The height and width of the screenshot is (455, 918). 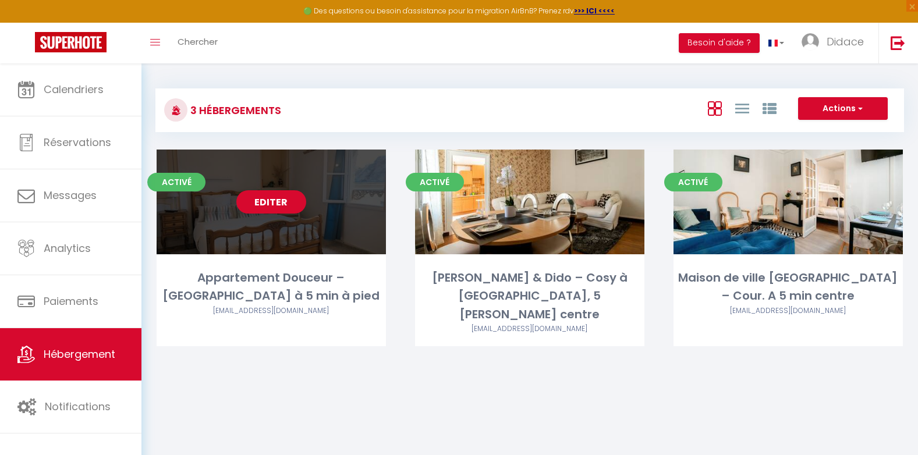 What do you see at coordinates (898, 42) in the screenshot?
I see `img: logout` at bounding box center [898, 42].